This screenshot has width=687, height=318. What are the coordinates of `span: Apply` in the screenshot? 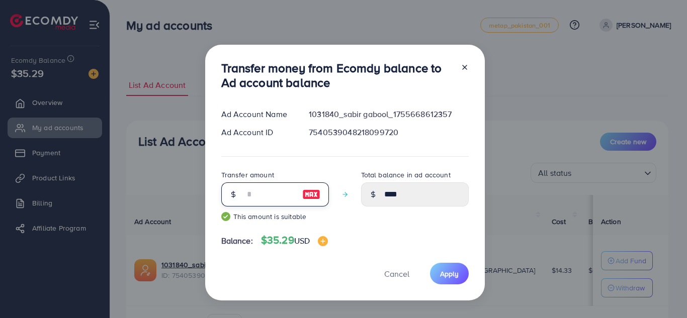 It's located at (449, 274).